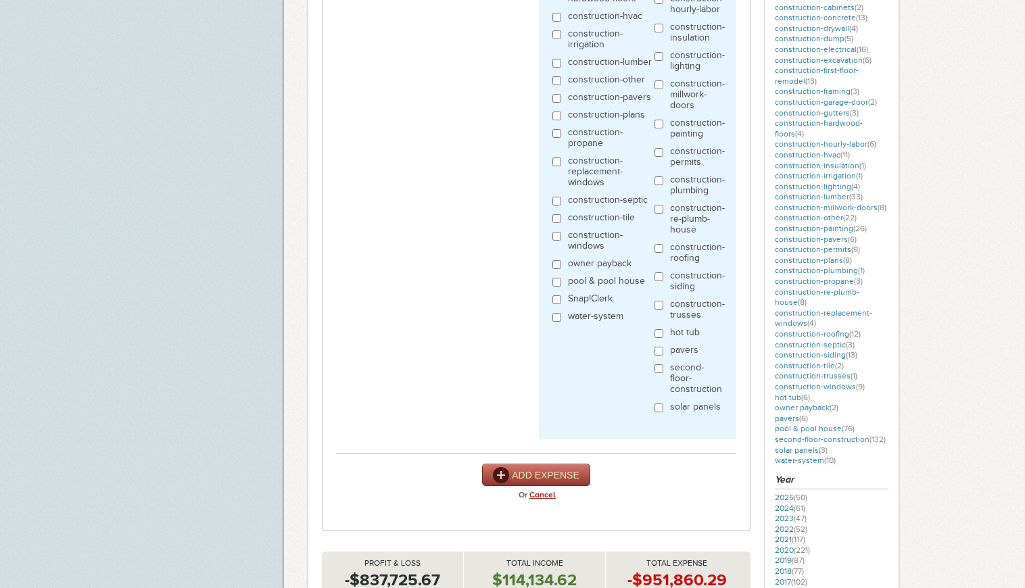 The image size is (1025, 588). I want to click on a: construction-framing, so click(817, 91).